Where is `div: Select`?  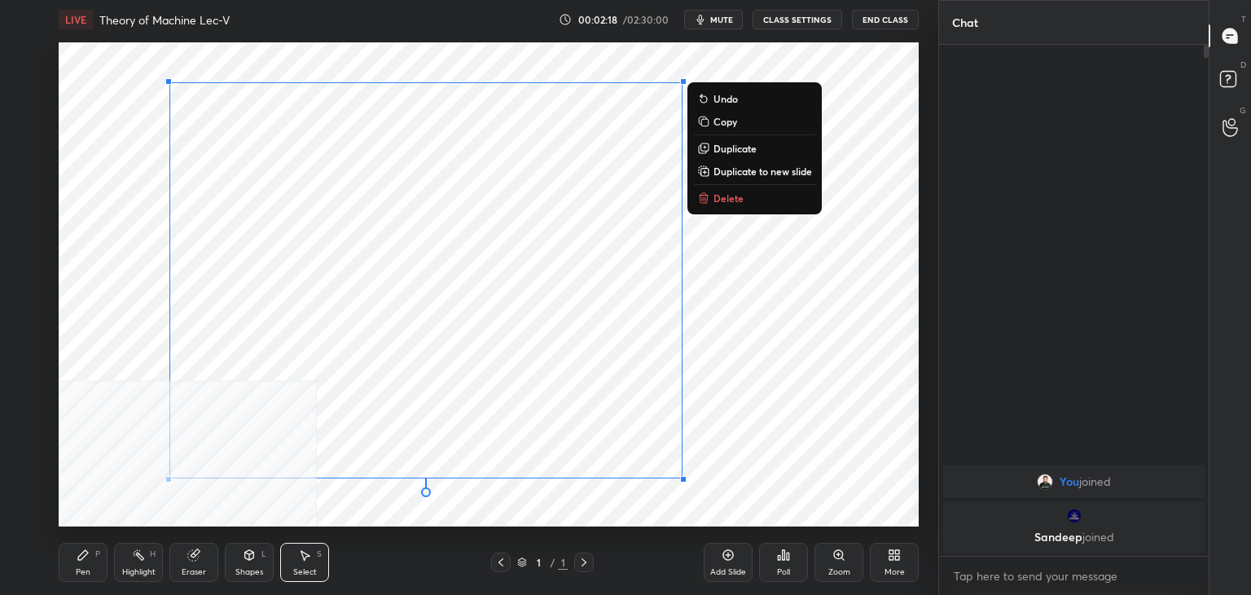 div: Select is located at coordinates (305, 572).